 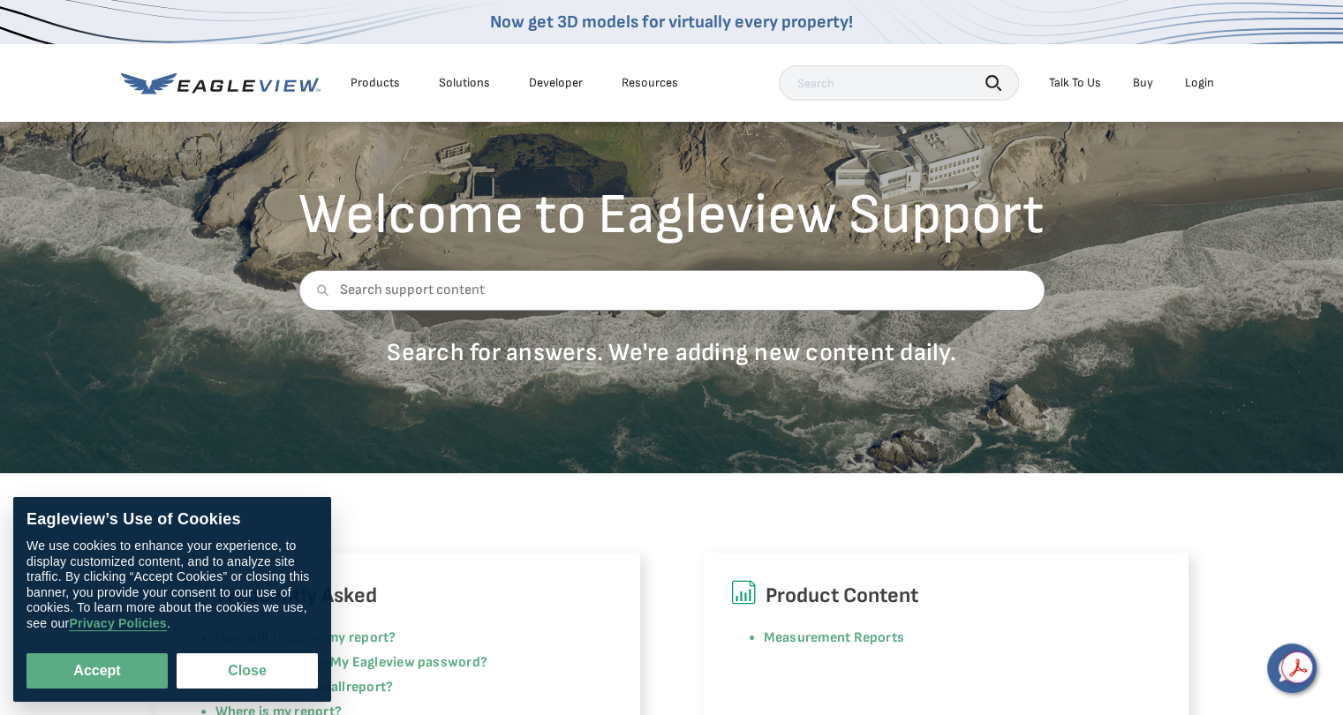 I want to click on a: Now get 3D models for virtually every property!, so click(x=671, y=22).